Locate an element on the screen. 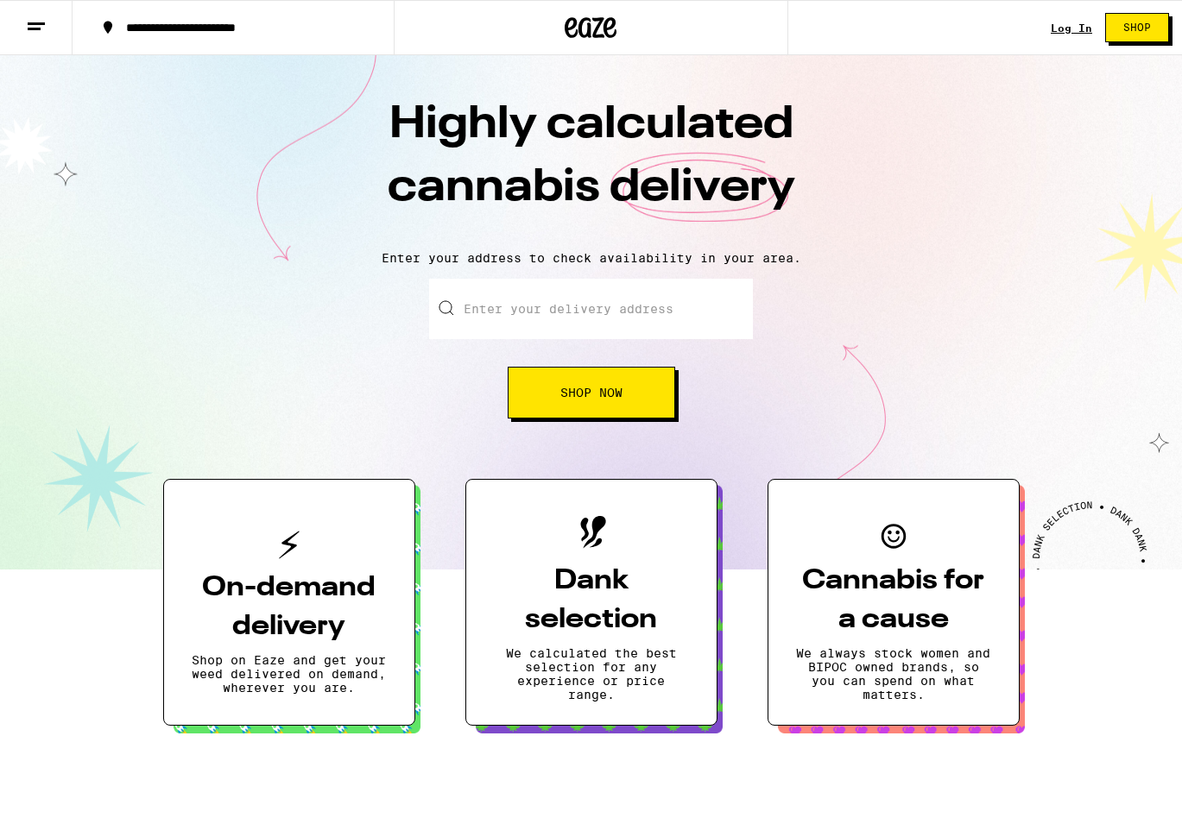 The image size is (1182, 824). button: Cannabis for a causeWe always stock women and BIPOC owned brands, so you can spend on what matters. is located at coordinates (893, 603).